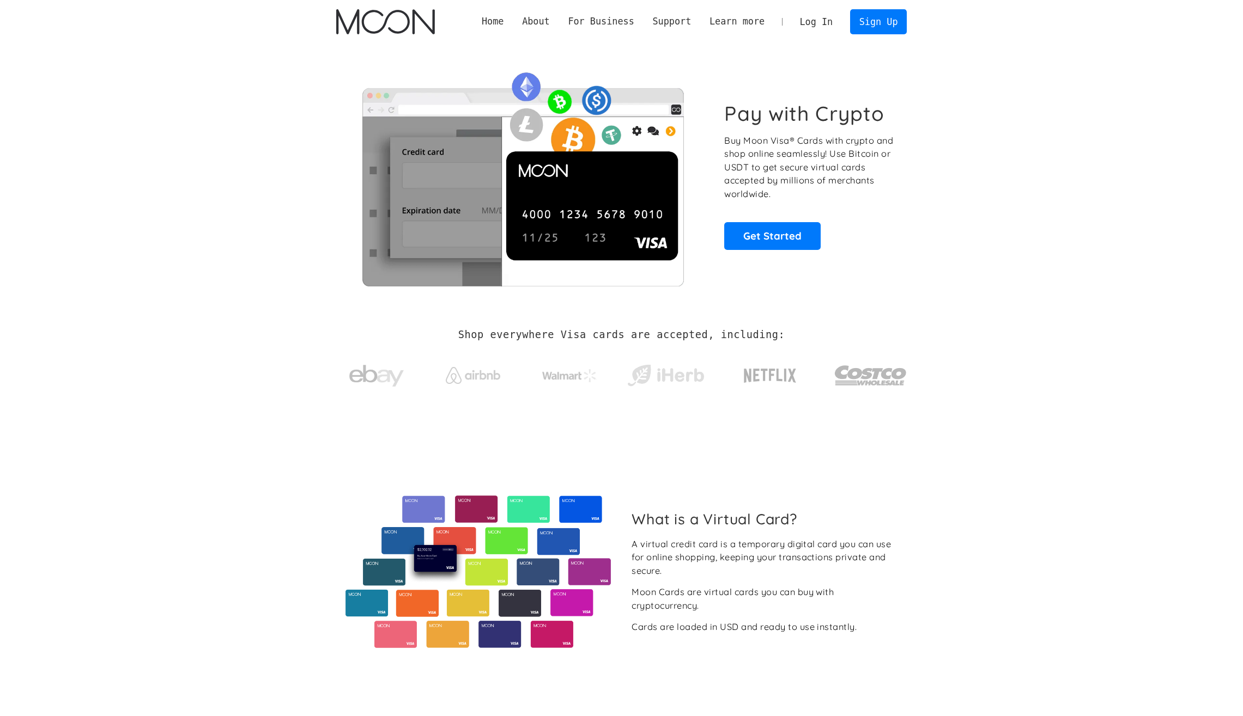  What do you see at coordinates (621, 335) in the screenshot?
I see `h2: Shop everywhere Visa cards are accepted, including:` at bounding box center [621, 335].